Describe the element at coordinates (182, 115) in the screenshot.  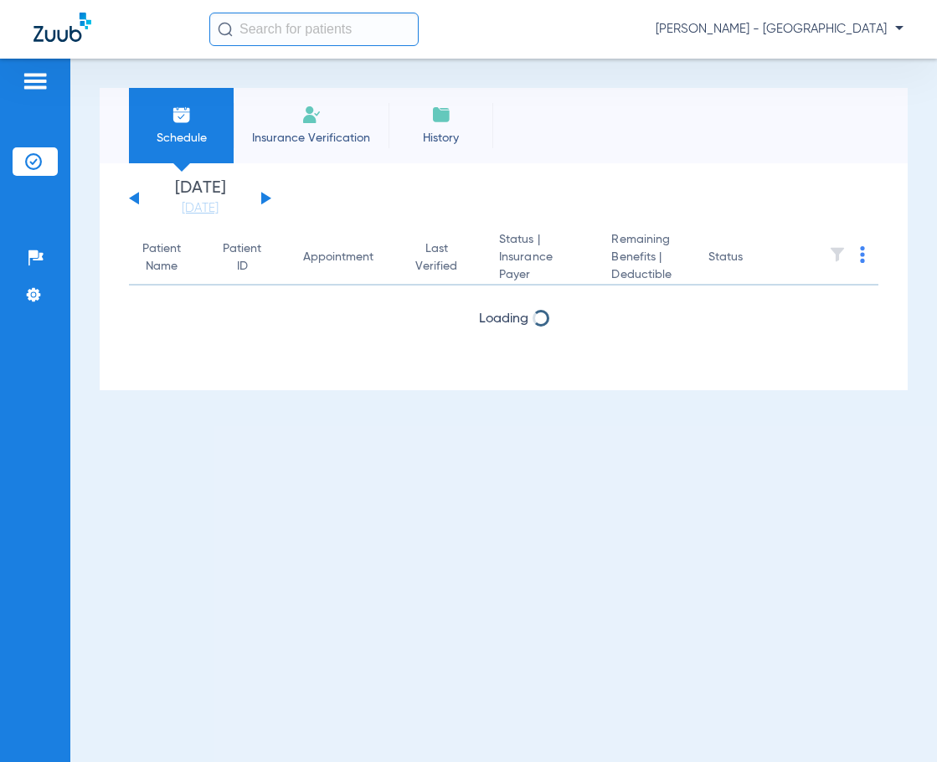
I see `img: Schedule` at that location.